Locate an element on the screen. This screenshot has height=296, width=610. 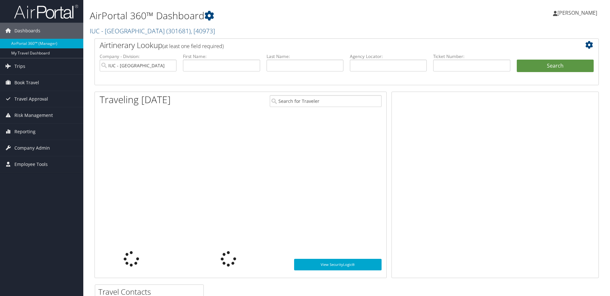
span: Trips is located at coordinates (20, 66).